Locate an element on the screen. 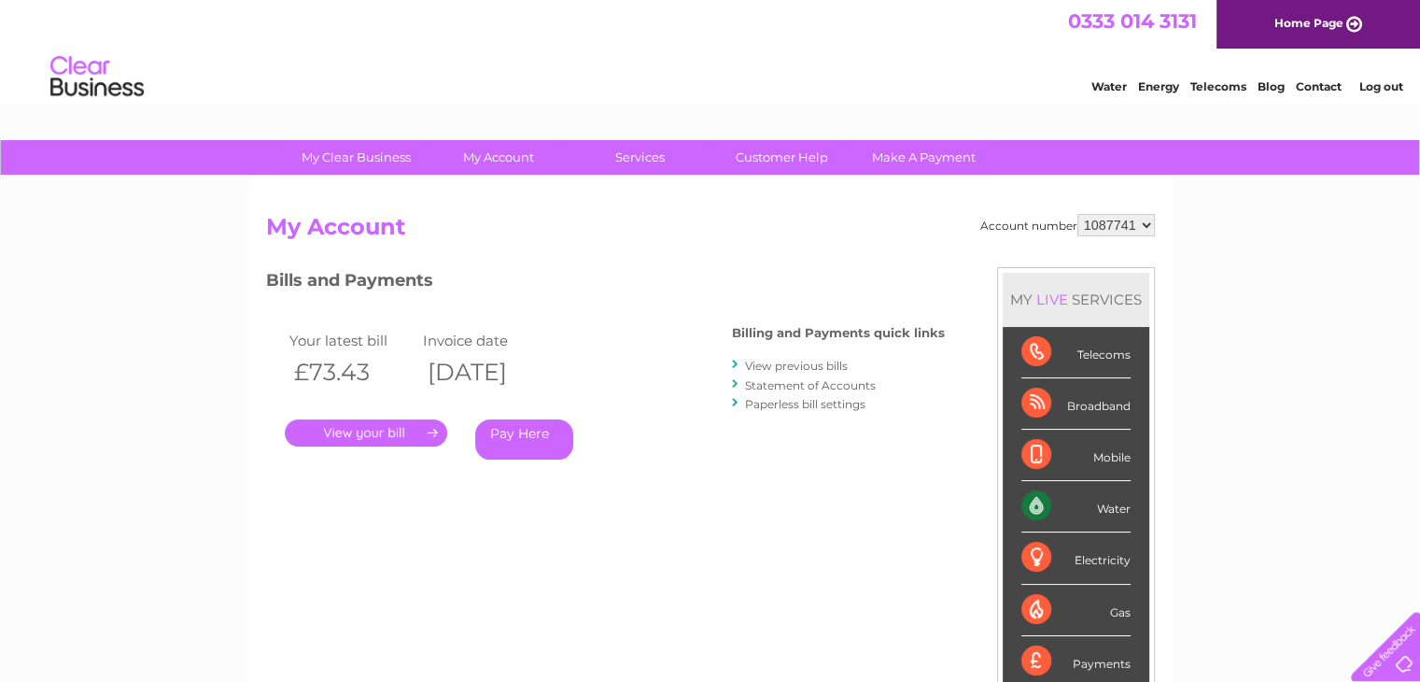  div: Broadband is located at coordinates (1076, 403).